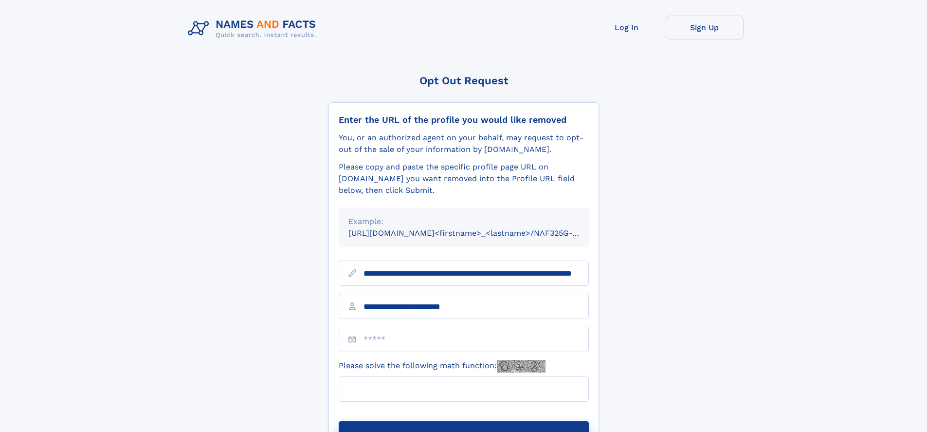 This screenshot has width=927, height=432. Describe the element at coordinates (627, 27) in the screenshot. I see `a: Log In` at that location.